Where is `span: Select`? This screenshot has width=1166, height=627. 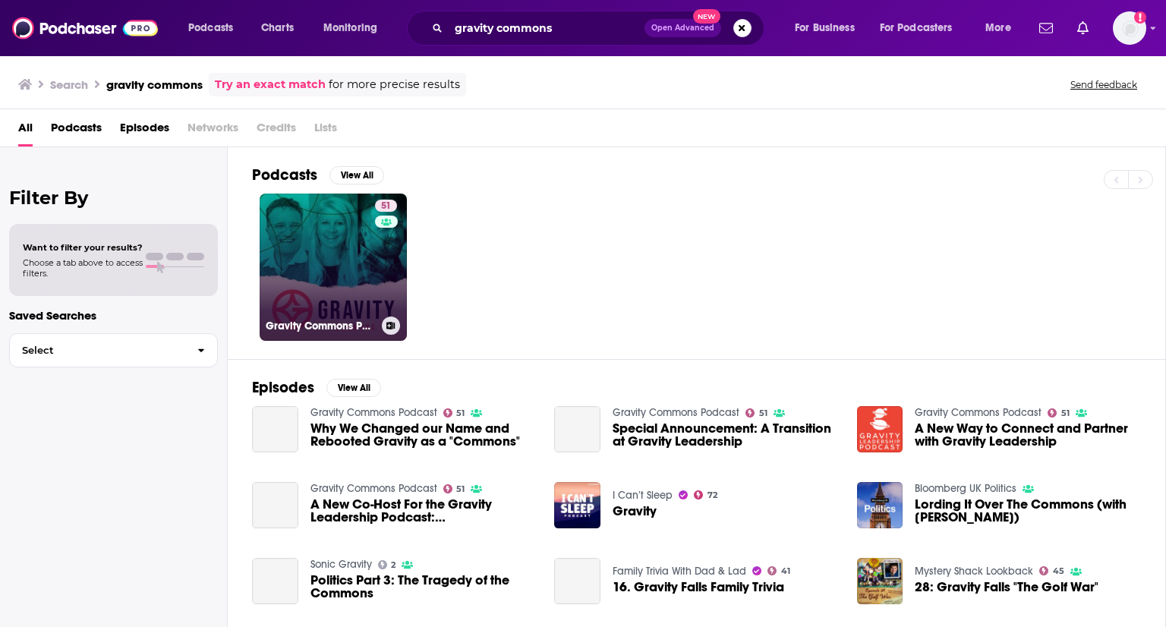 span: Select is located at coordinates (97, 350).